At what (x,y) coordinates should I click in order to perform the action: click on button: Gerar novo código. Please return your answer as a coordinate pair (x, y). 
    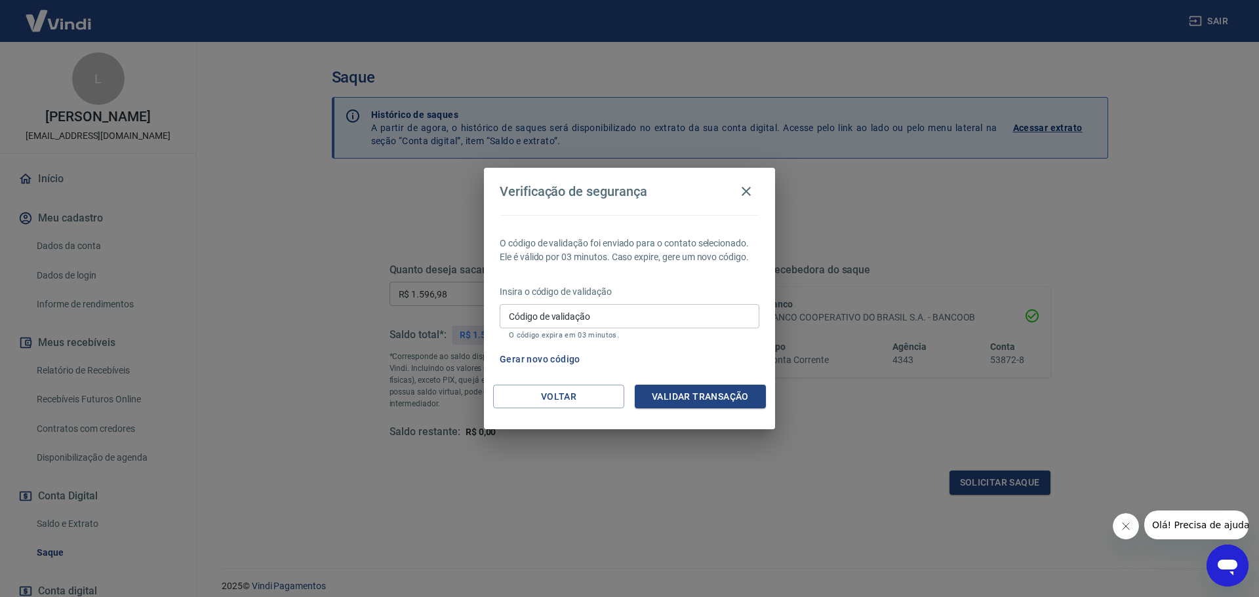
    Looking at the image, I should click on (540, 359).